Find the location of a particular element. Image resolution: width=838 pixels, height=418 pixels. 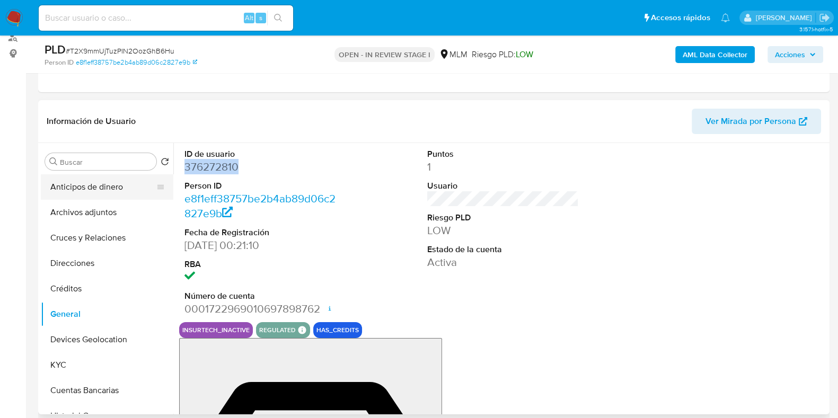

dd: 376272810 is located at coordinates (260, 167).